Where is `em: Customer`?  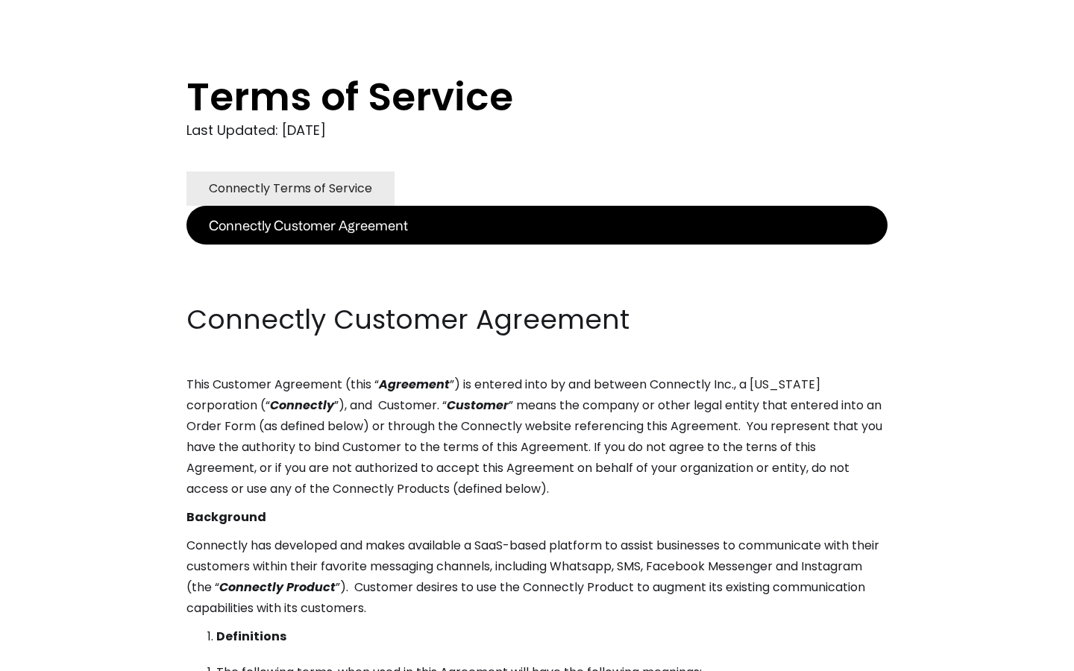 em: Customer is located at coordinates (477, 405).